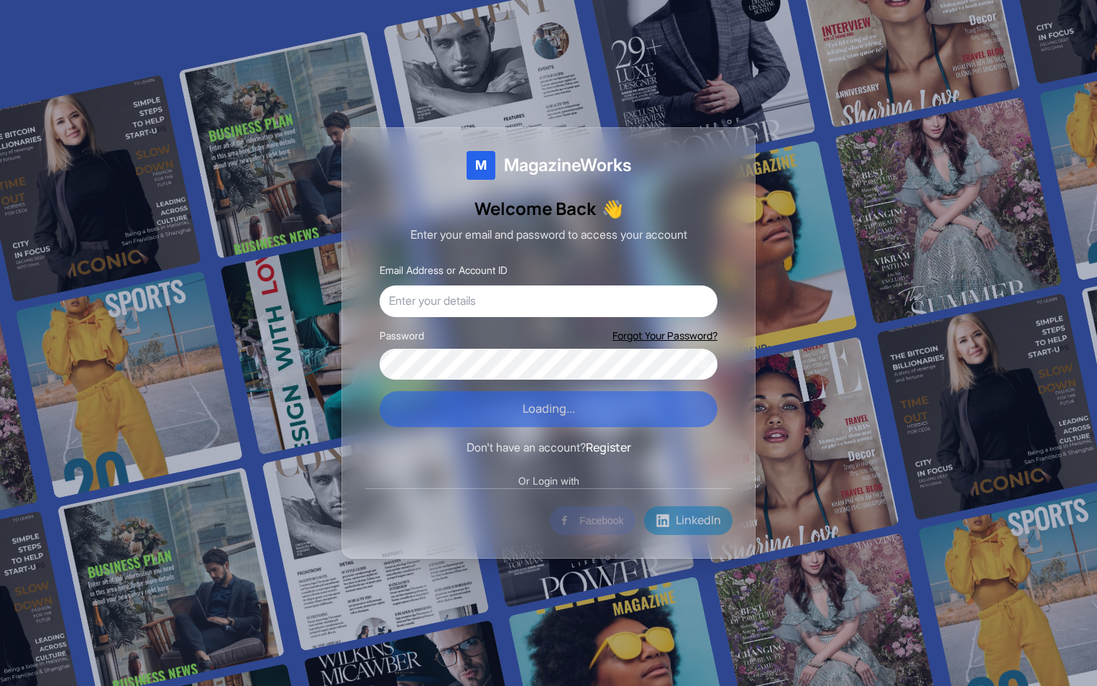 The width and height of the screenshot is (1097, 686). Describe the element at coordinates (567, 165) in the screenshot. I see `span: MagazineWorks` at that location.